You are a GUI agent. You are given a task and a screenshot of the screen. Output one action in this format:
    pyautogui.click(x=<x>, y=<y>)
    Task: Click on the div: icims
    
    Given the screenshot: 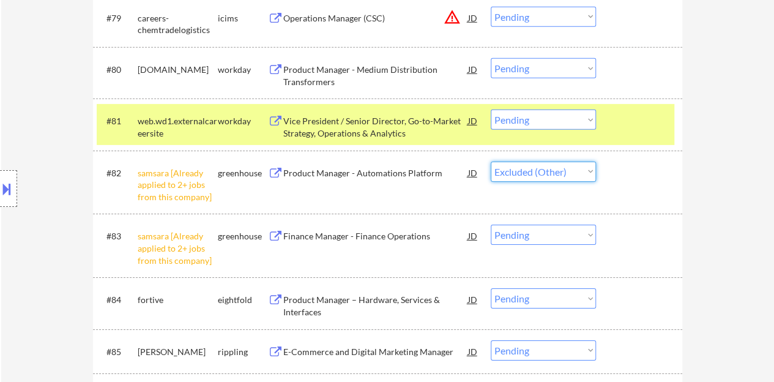 What is the action you would take?
    pyautogui.click(x=243, y=18)
    